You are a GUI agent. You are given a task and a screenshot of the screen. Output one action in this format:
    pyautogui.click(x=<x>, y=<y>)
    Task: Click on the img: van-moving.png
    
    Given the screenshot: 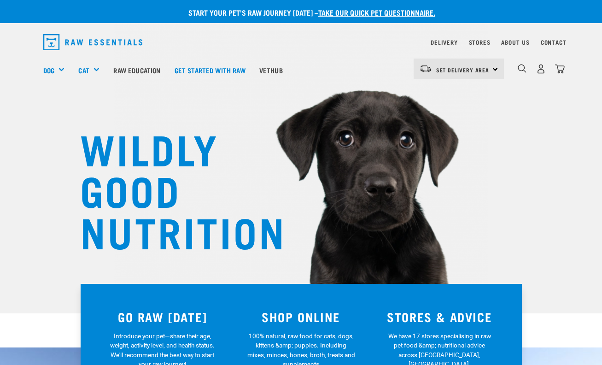 What is the action you would take?
    pyautogui.click(x=425, y=69)
    